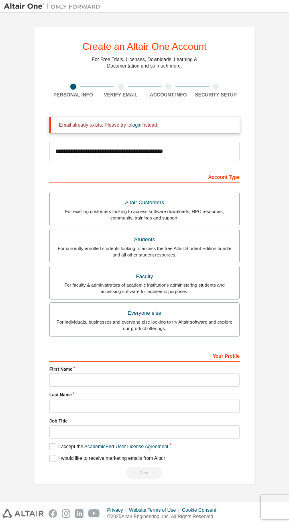 This screenshot has height=525, width=289. I want to click on div: Account Type, so click(145, 176).